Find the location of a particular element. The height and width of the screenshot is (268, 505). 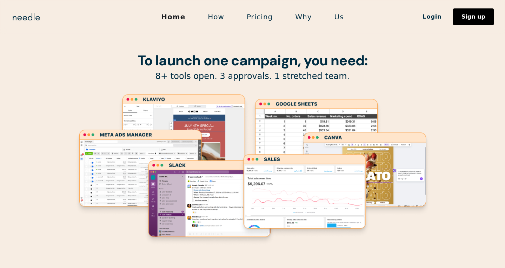

strong: To launch one campaign, you need: is located at coordinates (253, 60).